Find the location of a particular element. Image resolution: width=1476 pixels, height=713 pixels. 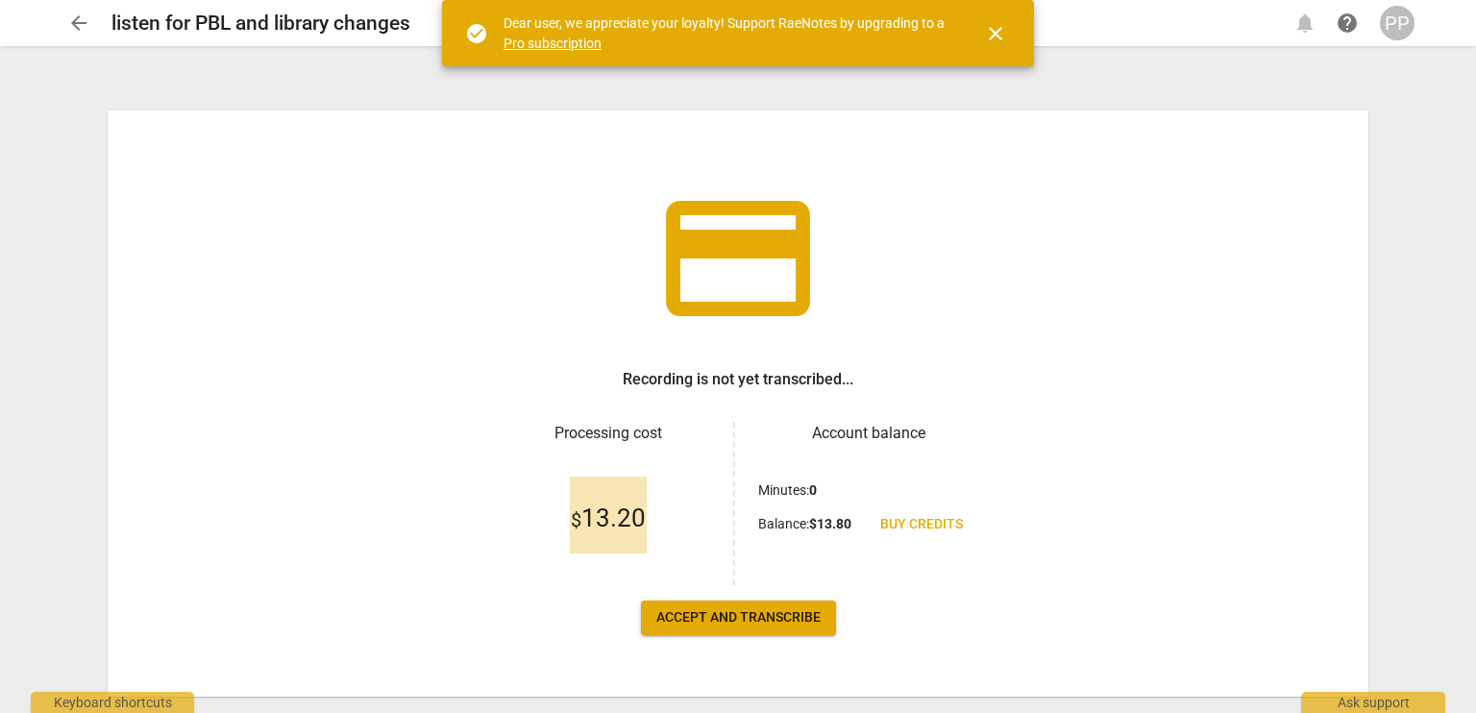

span: help is located at coordinates (1347, 23).